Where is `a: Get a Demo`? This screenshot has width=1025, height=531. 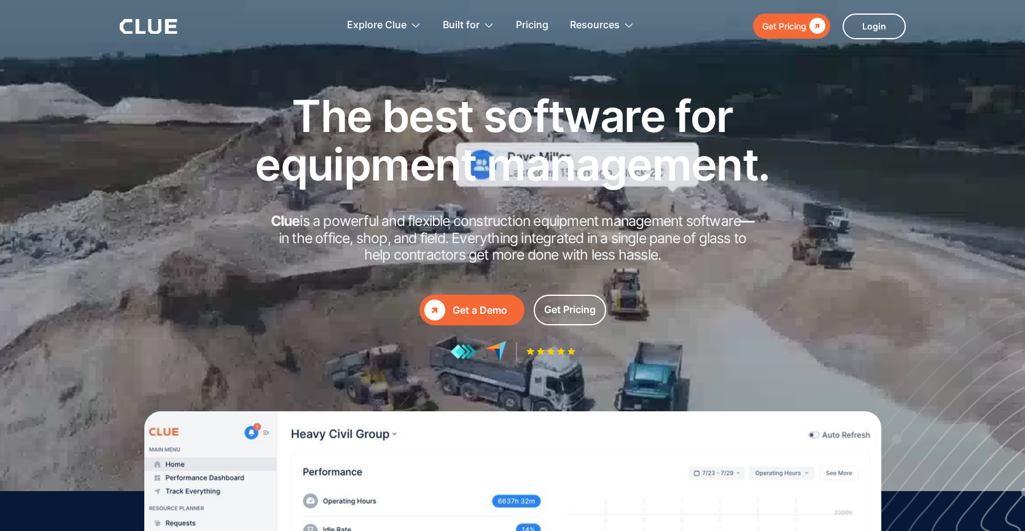 a: Get a Demo is located at coordinates (472, 310).